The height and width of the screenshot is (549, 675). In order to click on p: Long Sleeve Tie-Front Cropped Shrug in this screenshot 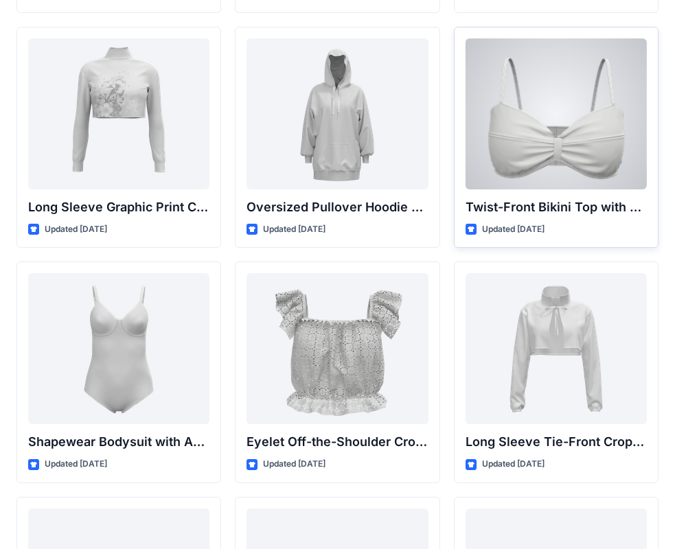, I will do `click(556, 442)`.